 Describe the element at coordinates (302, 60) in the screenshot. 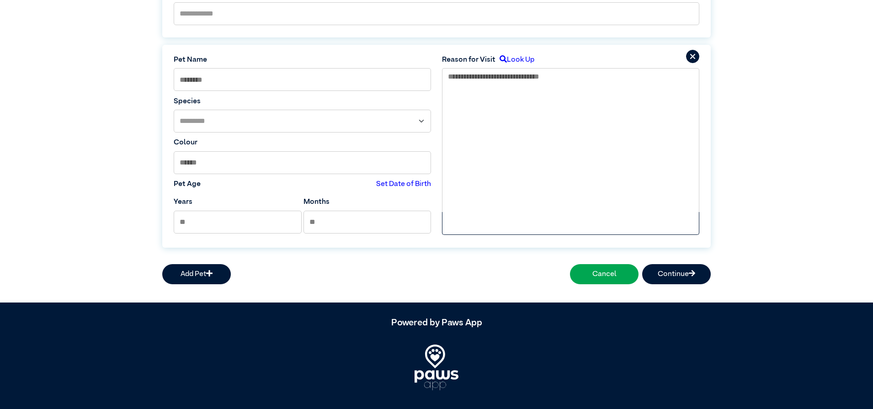

I see `label: Pet Name` at that location.